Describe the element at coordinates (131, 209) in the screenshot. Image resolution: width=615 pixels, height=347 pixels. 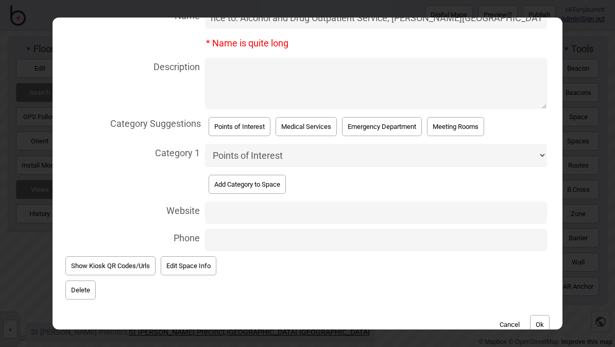
I see `span: Website` at that location.